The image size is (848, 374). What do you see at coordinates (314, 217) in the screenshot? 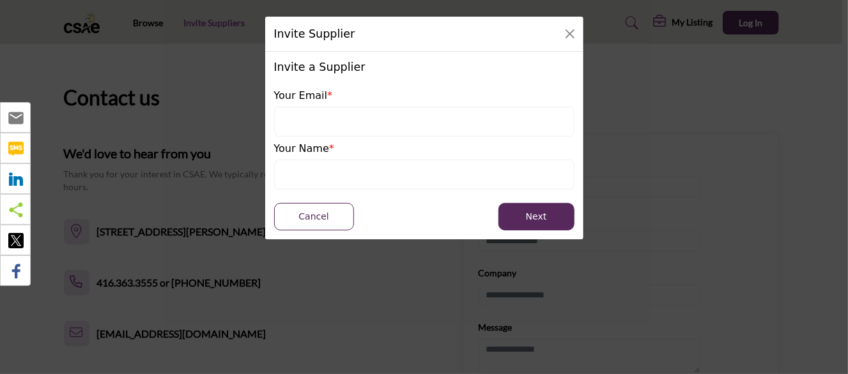
I see `button: Cancel` at bounding box center [314, 217].